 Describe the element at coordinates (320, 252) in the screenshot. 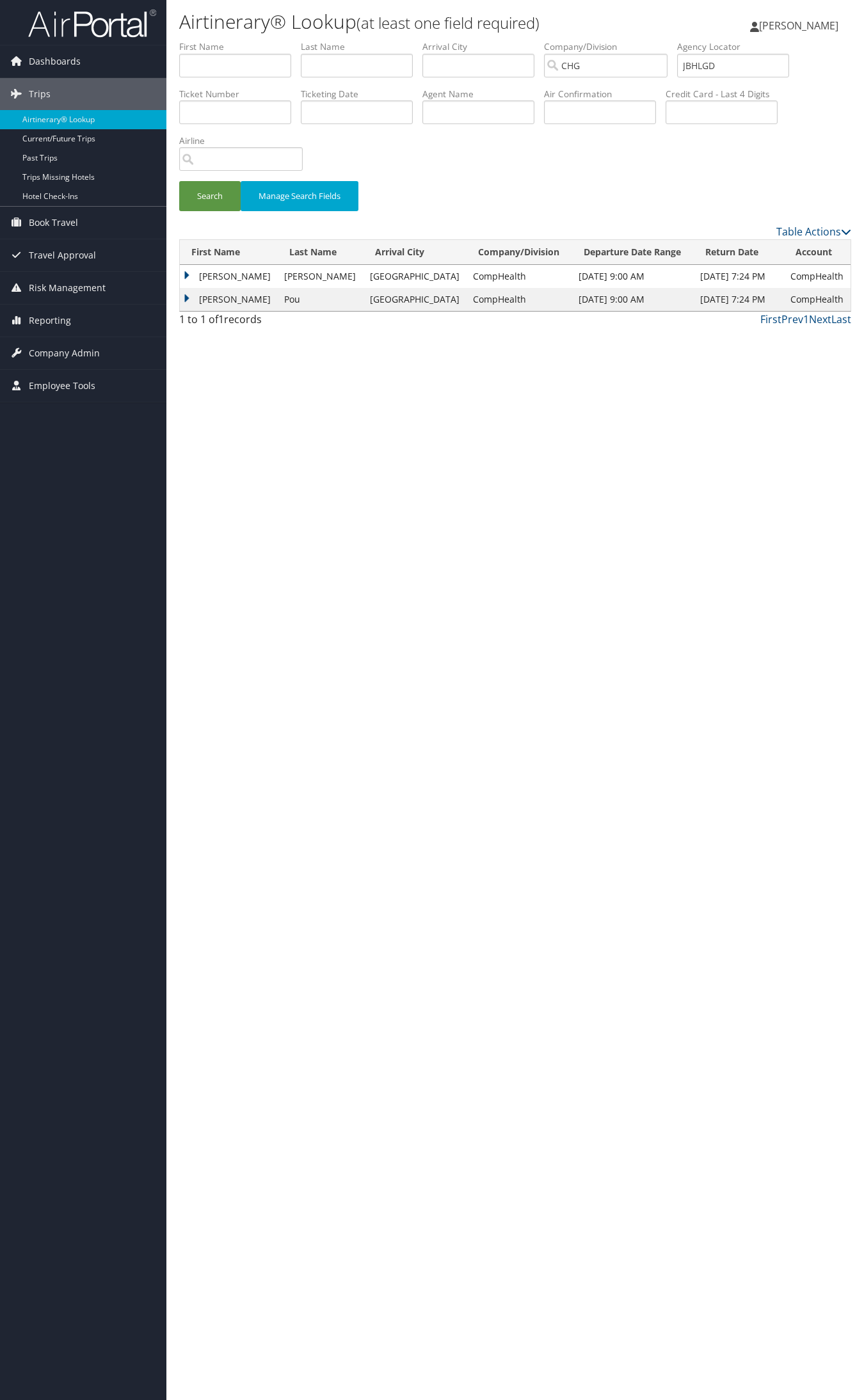

I see `th: Last Name: activate to sort column ascending` at that location.